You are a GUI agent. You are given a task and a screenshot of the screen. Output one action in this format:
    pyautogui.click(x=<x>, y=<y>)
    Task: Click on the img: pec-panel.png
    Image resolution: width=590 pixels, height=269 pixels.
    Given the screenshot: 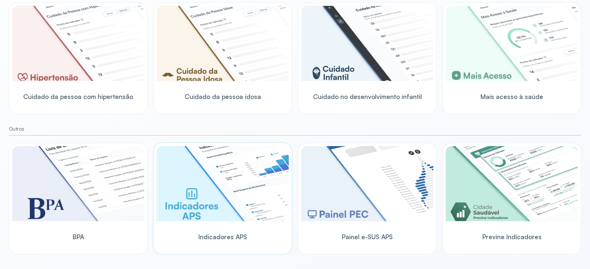 What is the action you would take?
    pyautogui.click(x=367, y=184)
    